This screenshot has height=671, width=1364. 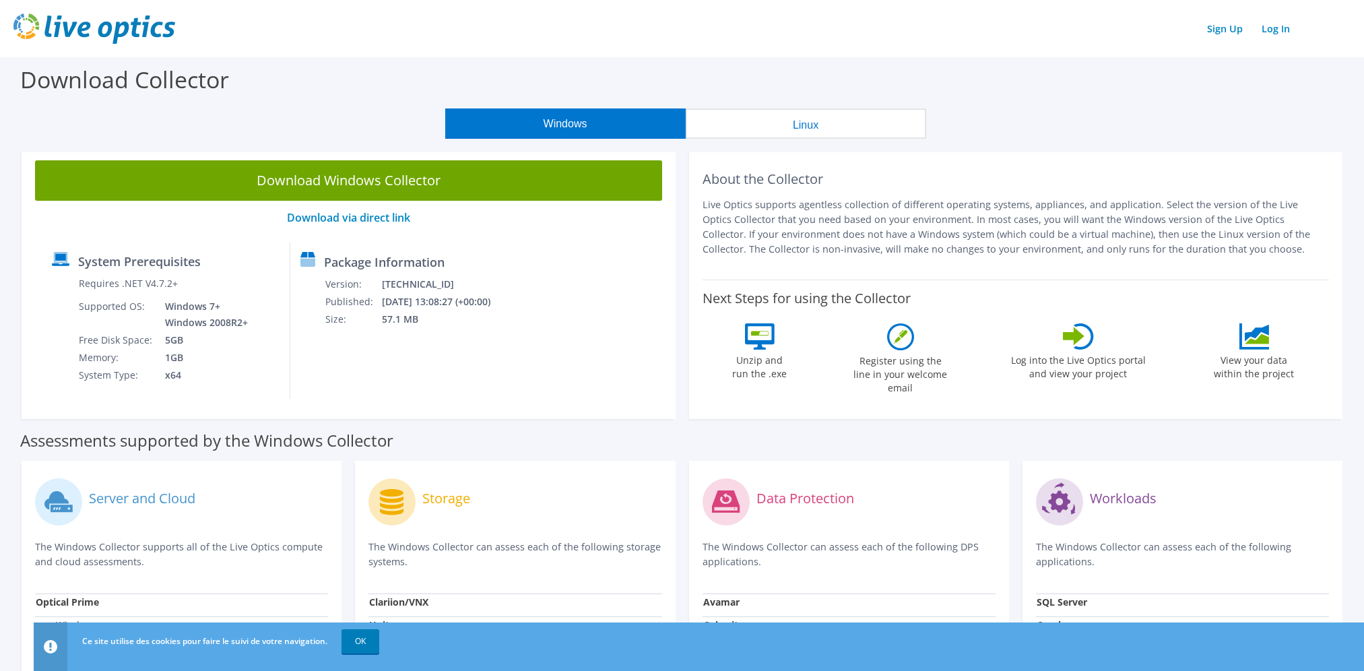 I want to click on label: Next Steps for using the Collector, so click(x=806, y=298).